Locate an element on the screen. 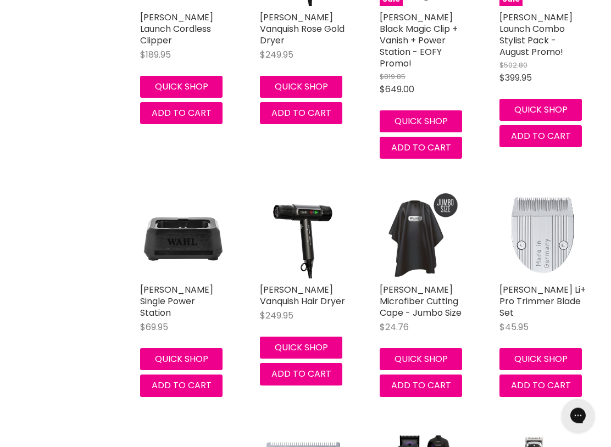  span: $502.80 is located at coordinates (513, 65).